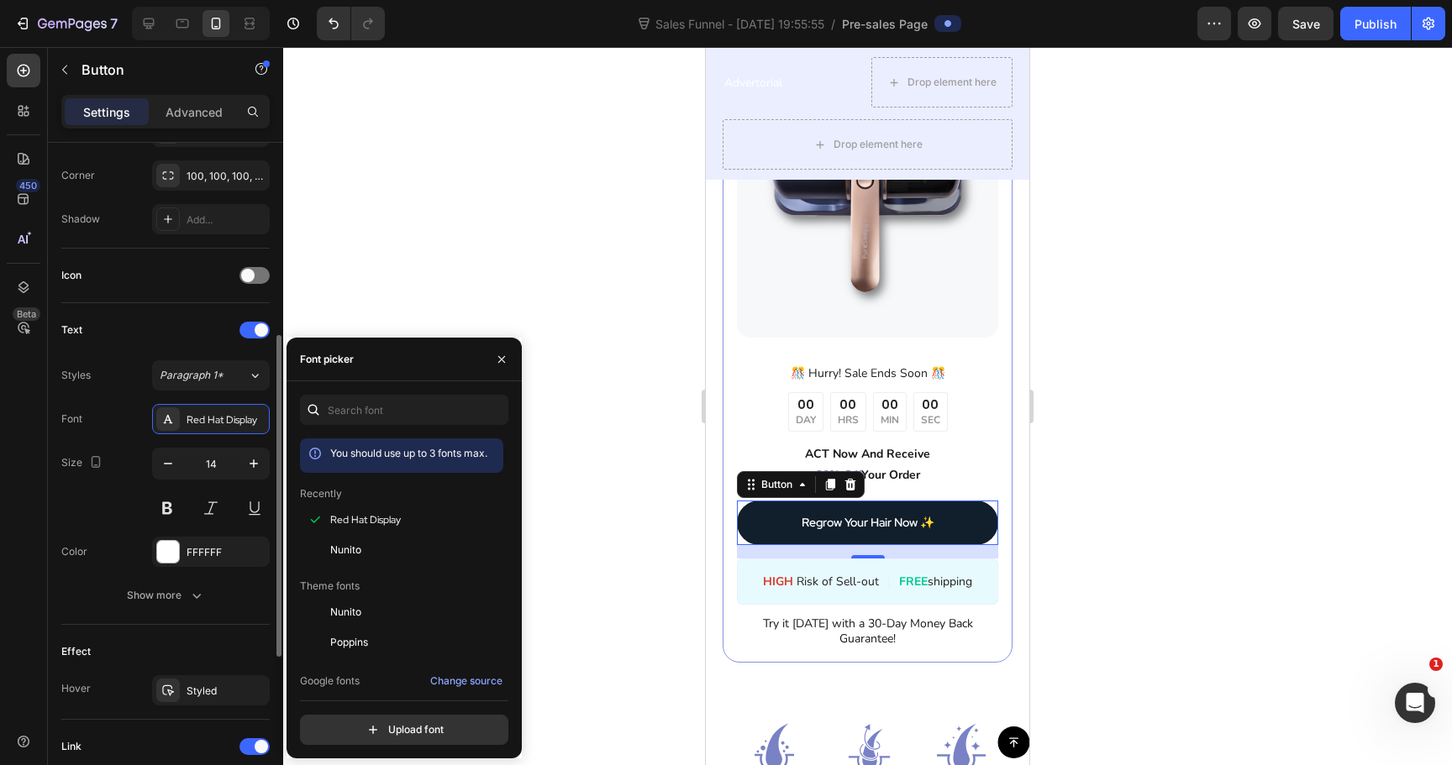 This screenshot has height=765, width=1452. What do you see at coordinates (327, 360) in the screenshot?
I see `div: Font picker` at bounding box center [327, 360].